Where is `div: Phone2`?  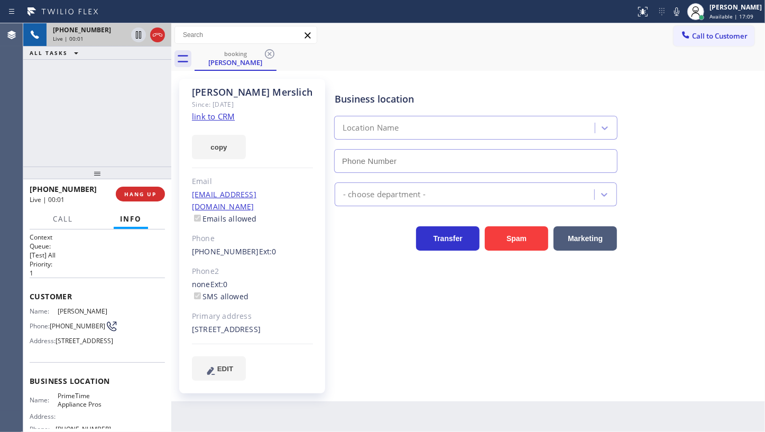
div: Phone2 is located at coordinates (252, 271).